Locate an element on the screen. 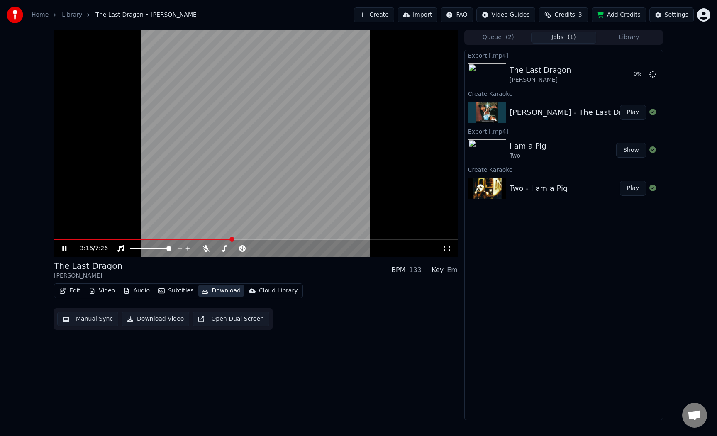 Image resolution: width=717 pixels, height=436 pixels. span: 3:16 is located at coordinates (86, 249).